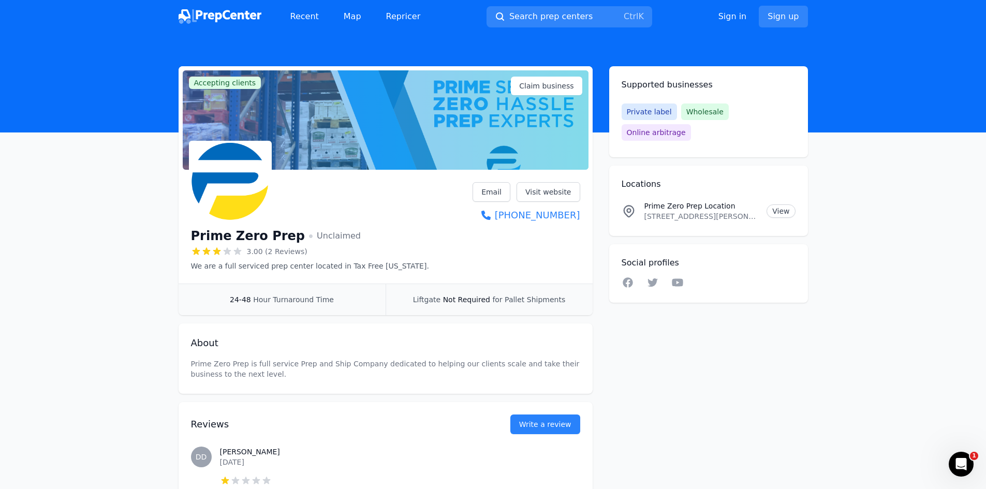 The height and width of the screenshot is (489, 986). Describe the element at coordinates (528, 300) in the screenshot. I see `span: for Pallet Shipments` at that location.